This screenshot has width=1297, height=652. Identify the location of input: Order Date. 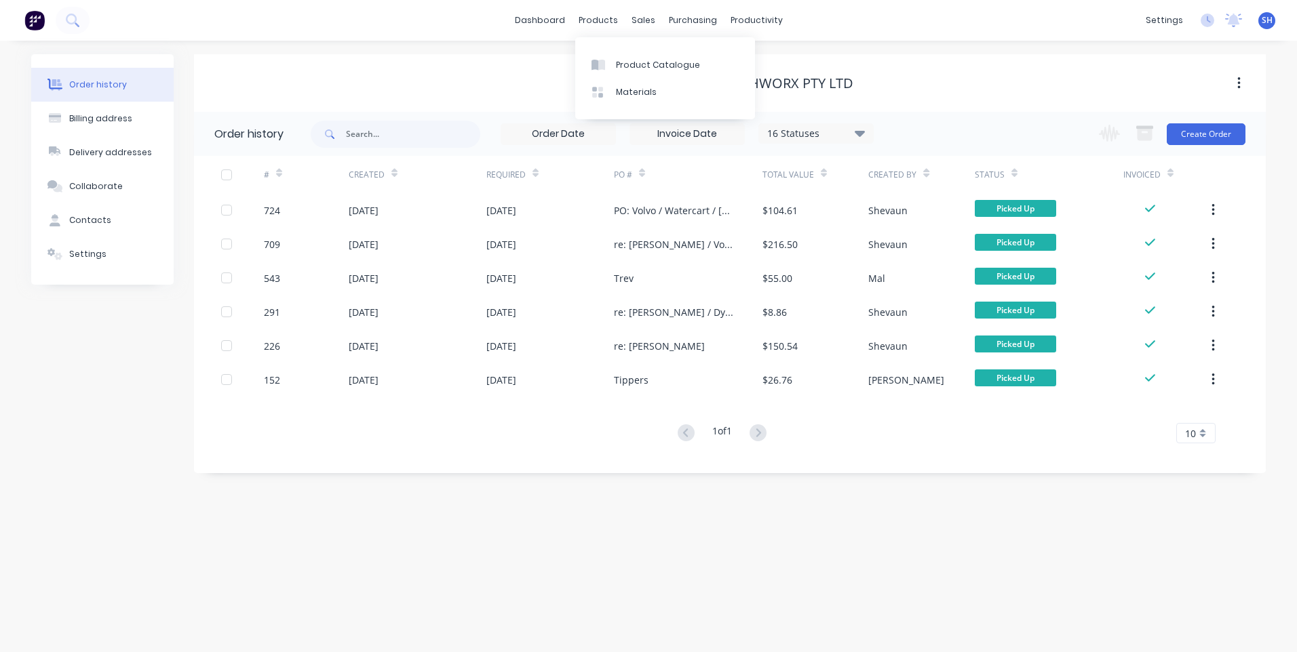
(558, 134).